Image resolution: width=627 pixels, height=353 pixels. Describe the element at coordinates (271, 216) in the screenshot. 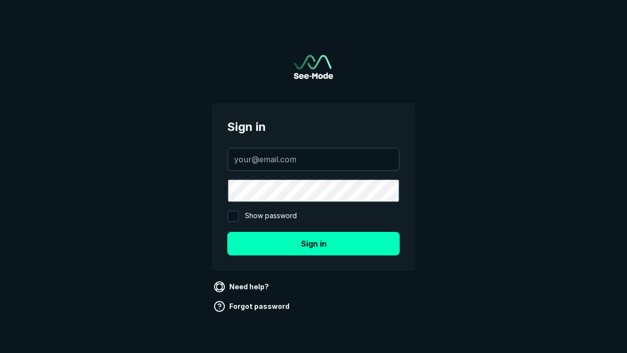

I see `span: Show password` at that location.